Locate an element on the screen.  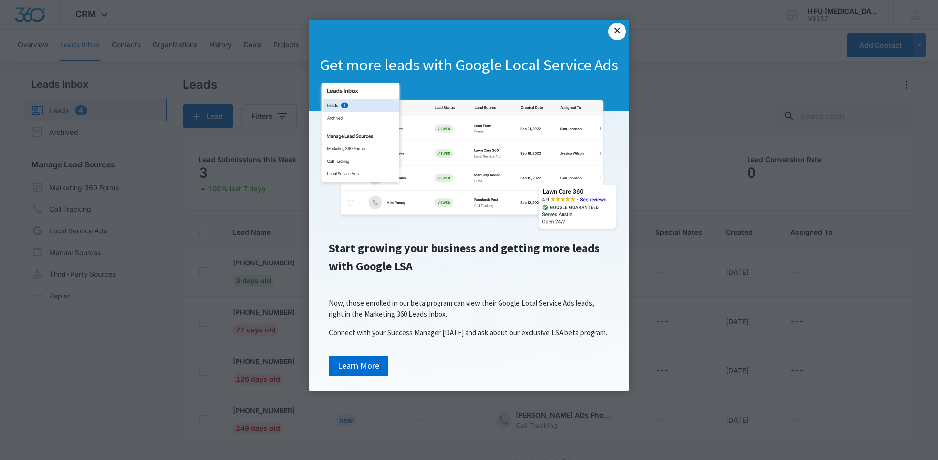
span: with Google LSA is located at coordinates (371, 266).